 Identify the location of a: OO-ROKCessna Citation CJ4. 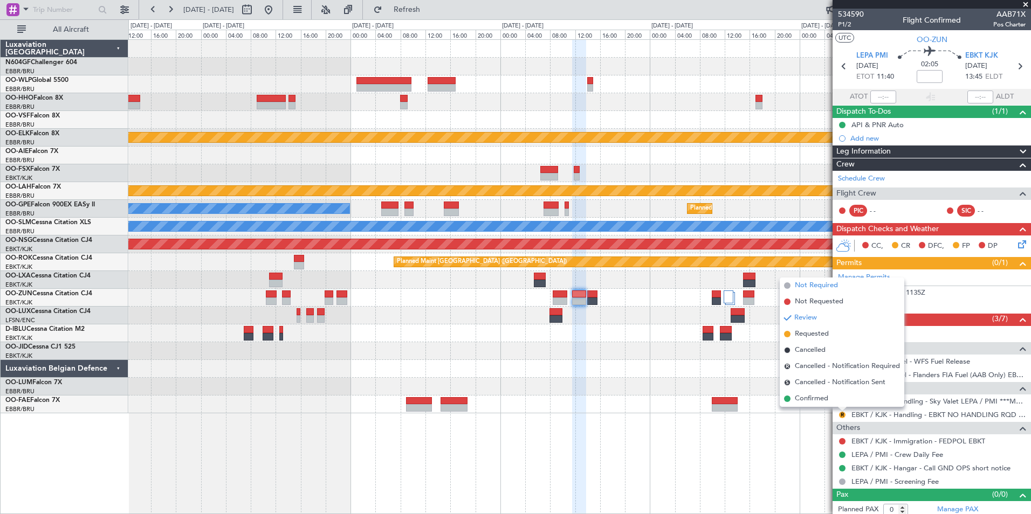
(49, 258).